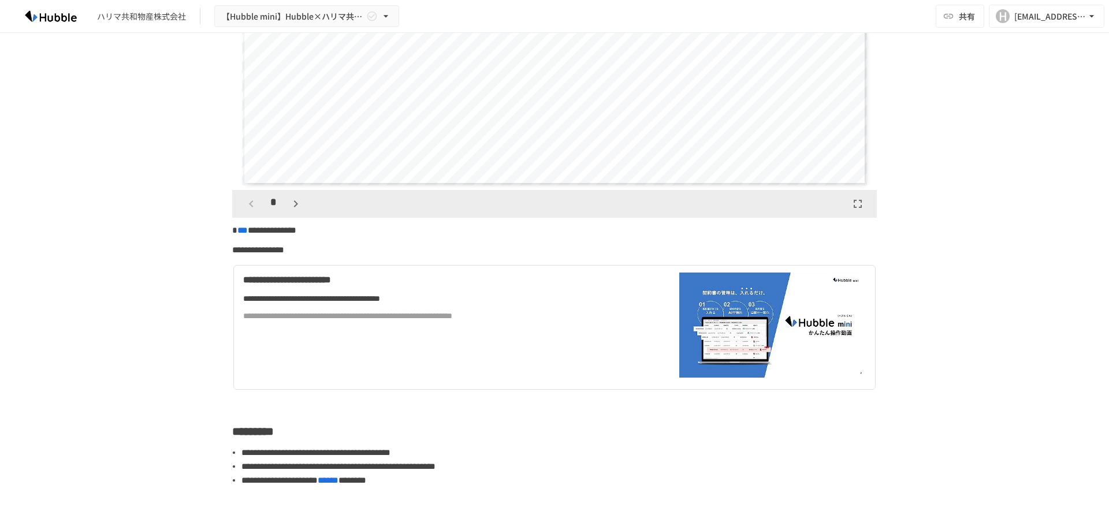 The height and width of the screenshot is (526, 1109). What do you see at coordinates (51, 16) in the screenshot?
I see `img: HzDRNkGCf7KYO4GfwKnzITak6oVsp5RHeZBEM1dQFiQ` at bounding box center [51, 16].